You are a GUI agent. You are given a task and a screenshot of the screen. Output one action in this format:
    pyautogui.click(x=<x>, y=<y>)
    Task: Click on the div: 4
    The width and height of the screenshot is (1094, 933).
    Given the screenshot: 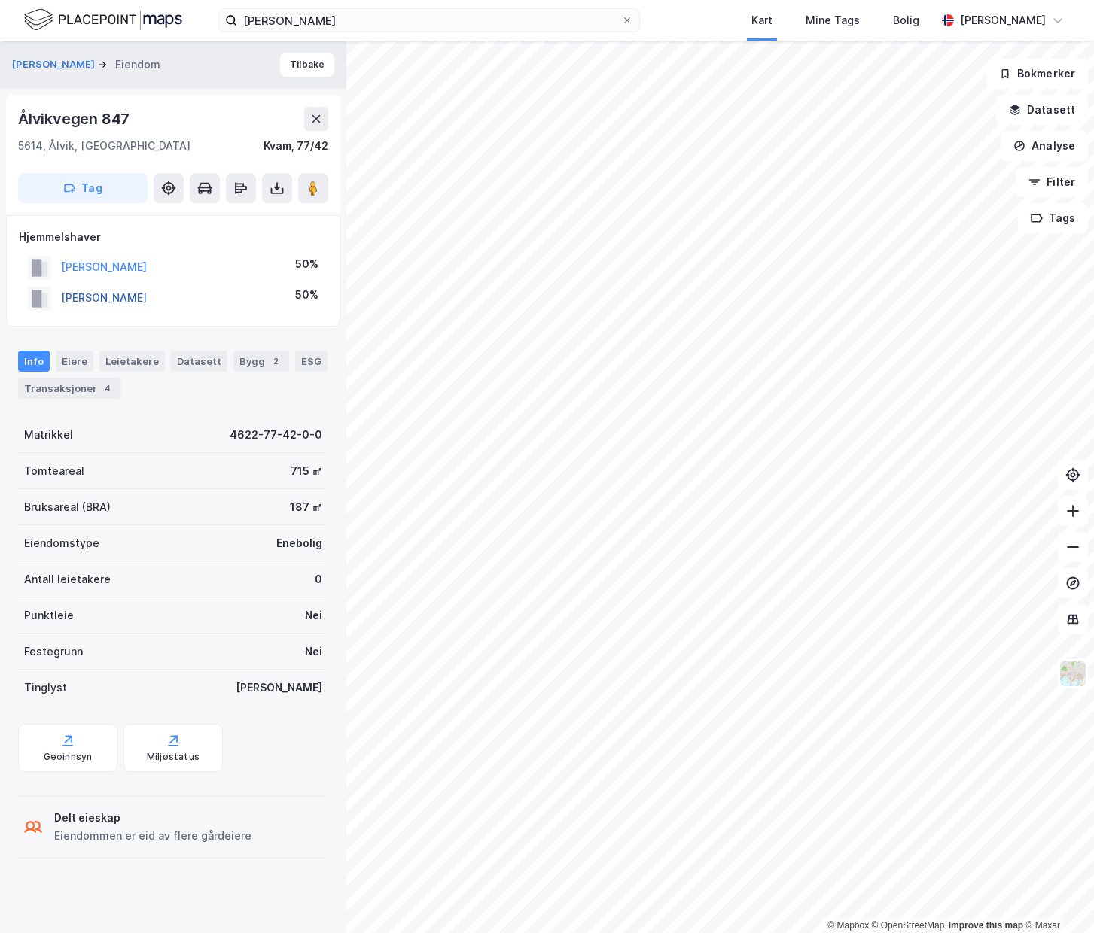 What is the action you would take?
    pyautogui.click(x=108, y=388)
    